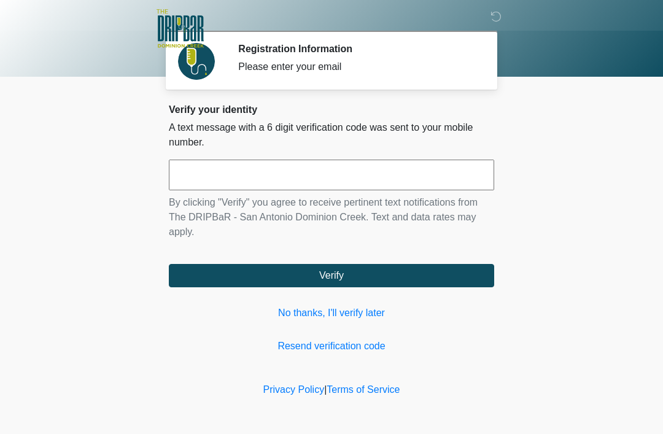 This screenshot has height=434, width=663. What do you see at coordinates (196, 61) in the screenshot?
I see `img: Agent Avatar` at bounding box center [196, 61].